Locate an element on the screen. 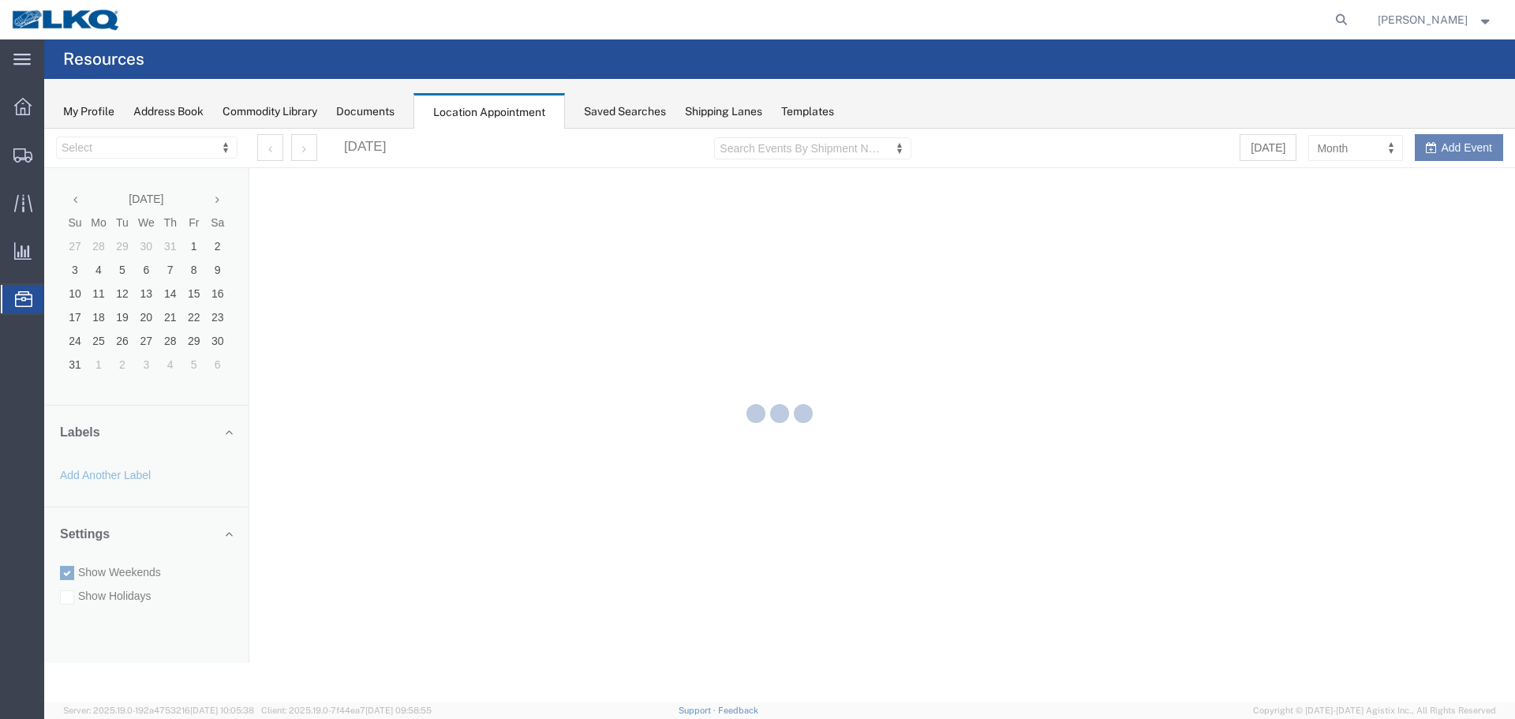 The height and width of the screenshot is (719, 1515). span: Server: 2025.19.0-192a4753216 is located at coordinates (159, 710).